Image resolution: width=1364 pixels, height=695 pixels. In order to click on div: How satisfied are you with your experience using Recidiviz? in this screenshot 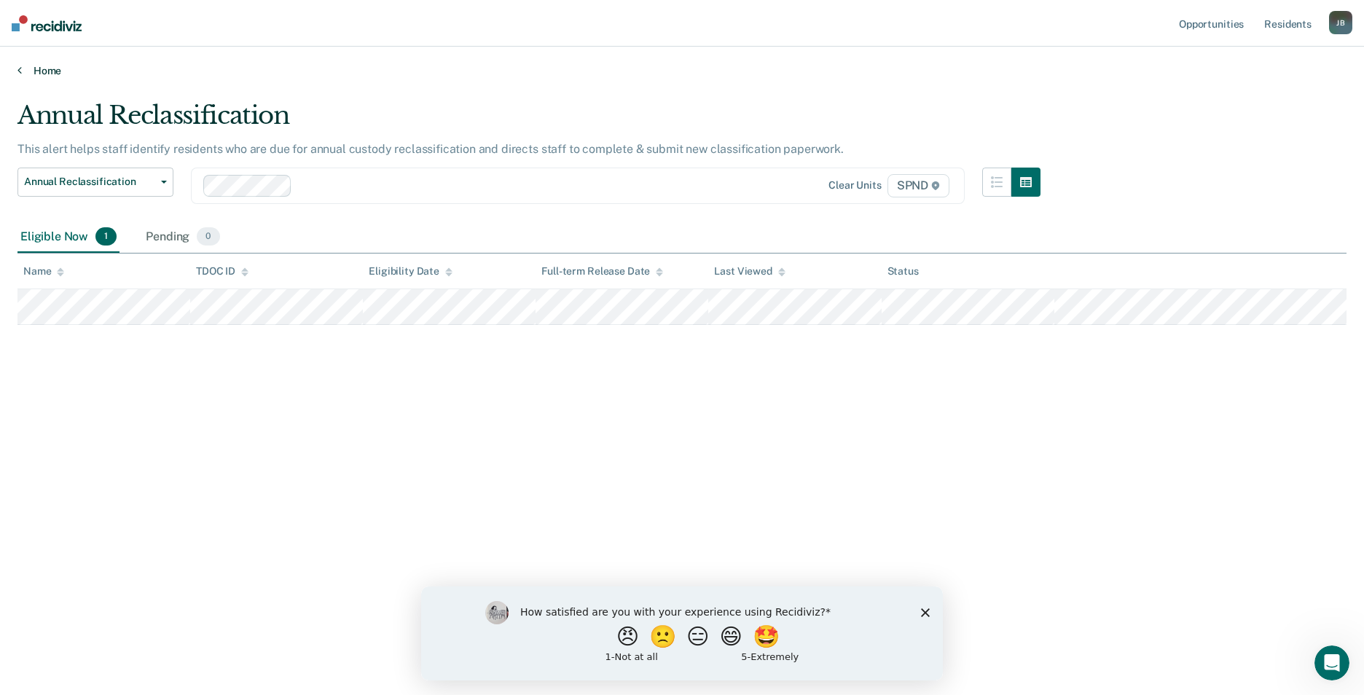, I will do `click(267, 26)`.